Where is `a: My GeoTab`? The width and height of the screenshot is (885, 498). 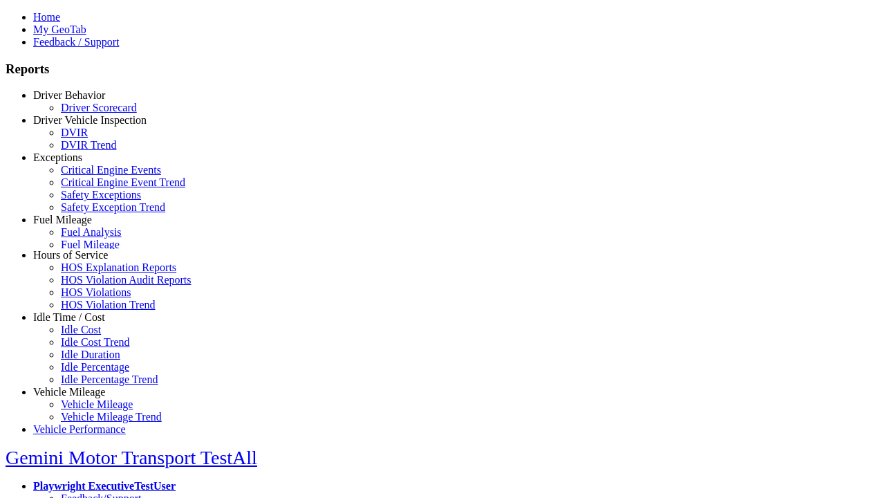
a: My GeoTab is located at coordinates (59, 29).